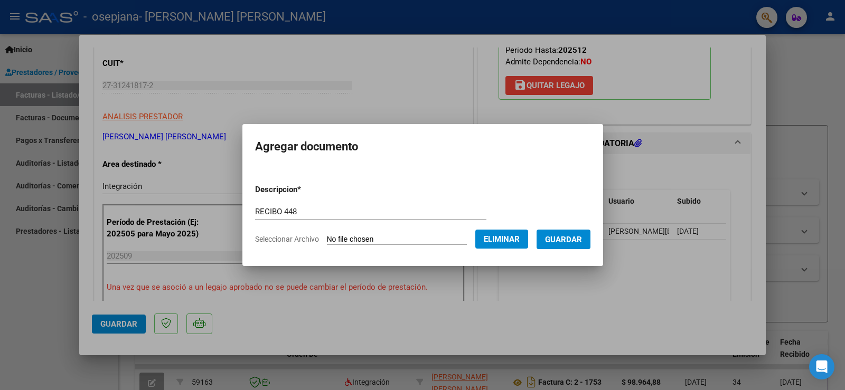 The height and width of the screenshot is (390, 845). I want to click on button: Guardar, so click(564, 239).